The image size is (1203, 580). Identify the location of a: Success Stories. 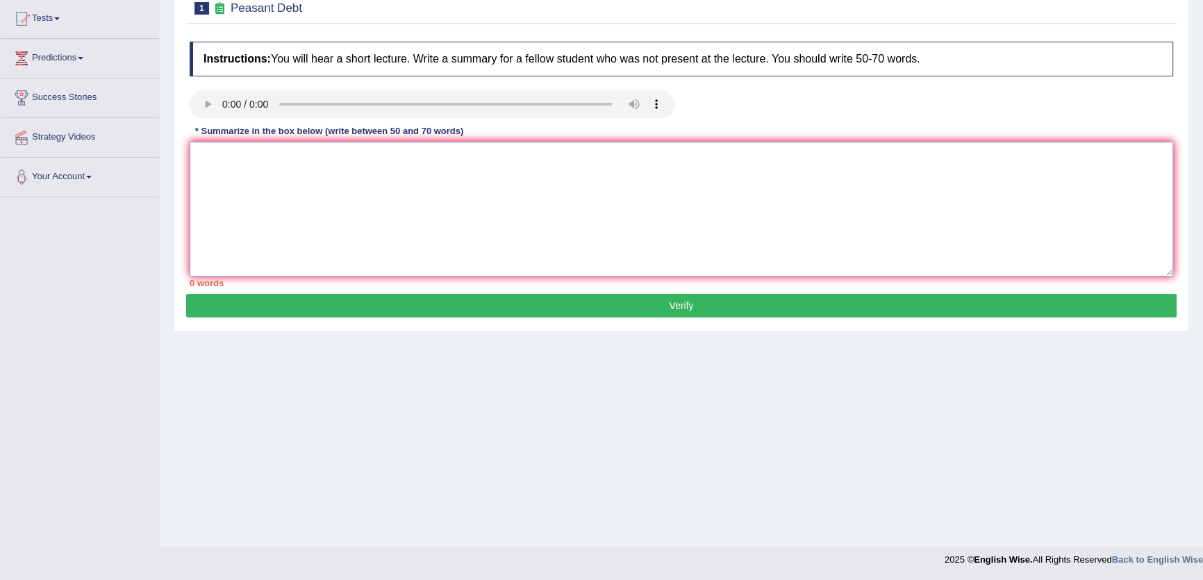
(80, 96).